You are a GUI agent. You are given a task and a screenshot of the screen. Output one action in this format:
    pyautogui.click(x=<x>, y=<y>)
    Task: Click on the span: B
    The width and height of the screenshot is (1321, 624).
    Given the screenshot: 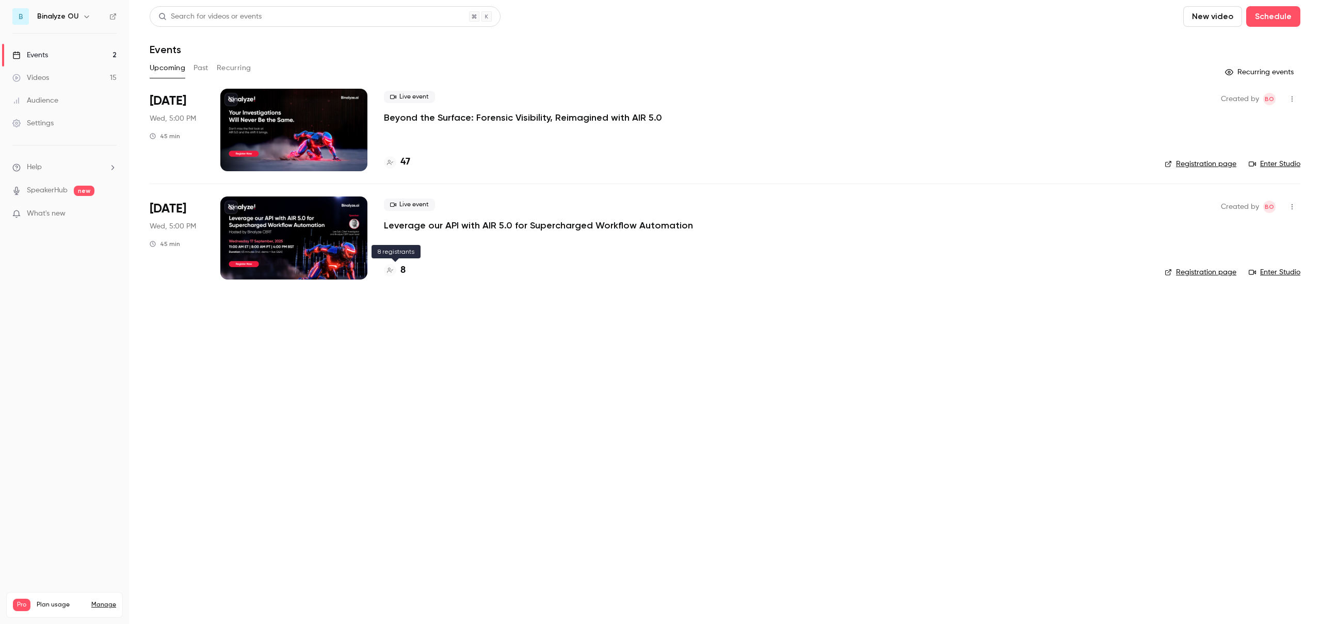 What is the action you would take?
    pyautogui.click(x=21, y=17)
    